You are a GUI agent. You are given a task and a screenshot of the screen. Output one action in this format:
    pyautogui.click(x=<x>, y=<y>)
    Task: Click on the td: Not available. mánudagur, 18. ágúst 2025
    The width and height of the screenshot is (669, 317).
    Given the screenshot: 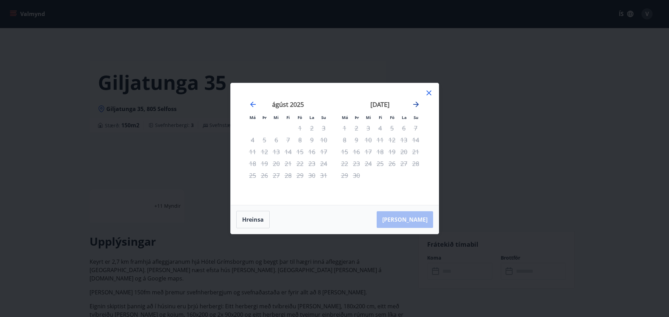 What is the action you would take?
    pyautogui.click(x=252, y=164)
    